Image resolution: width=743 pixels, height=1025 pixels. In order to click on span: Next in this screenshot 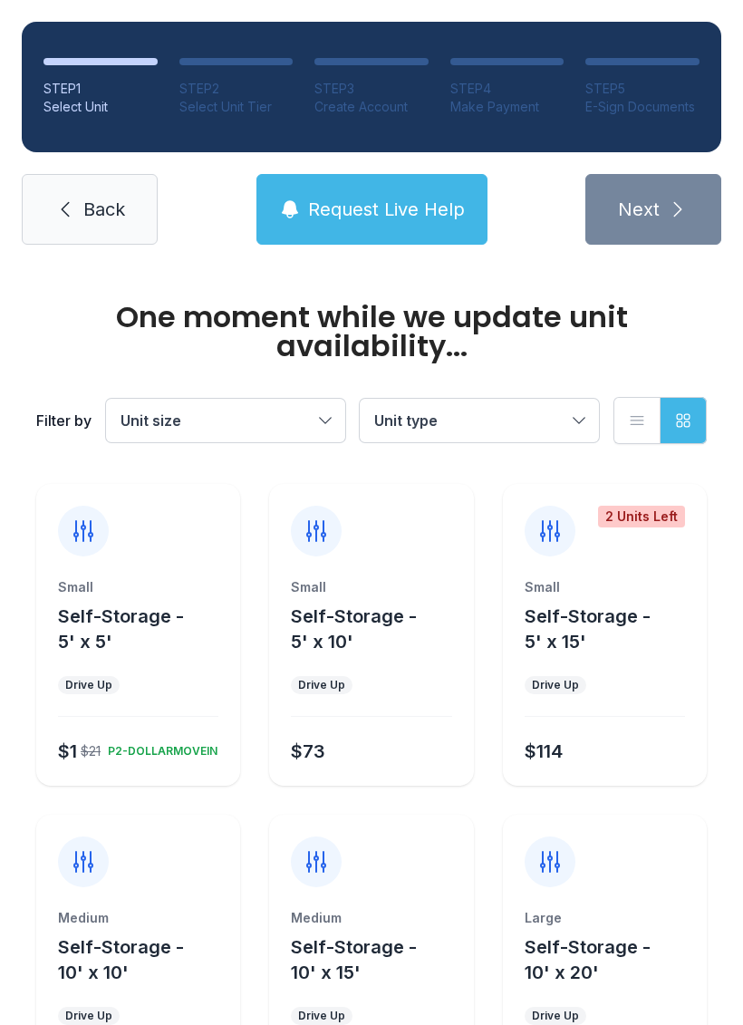, I will do `click(639, 209)`.